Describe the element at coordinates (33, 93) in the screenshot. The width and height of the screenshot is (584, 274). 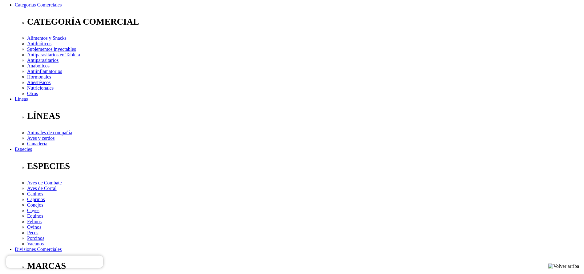
I see `a: Otros` at that location.